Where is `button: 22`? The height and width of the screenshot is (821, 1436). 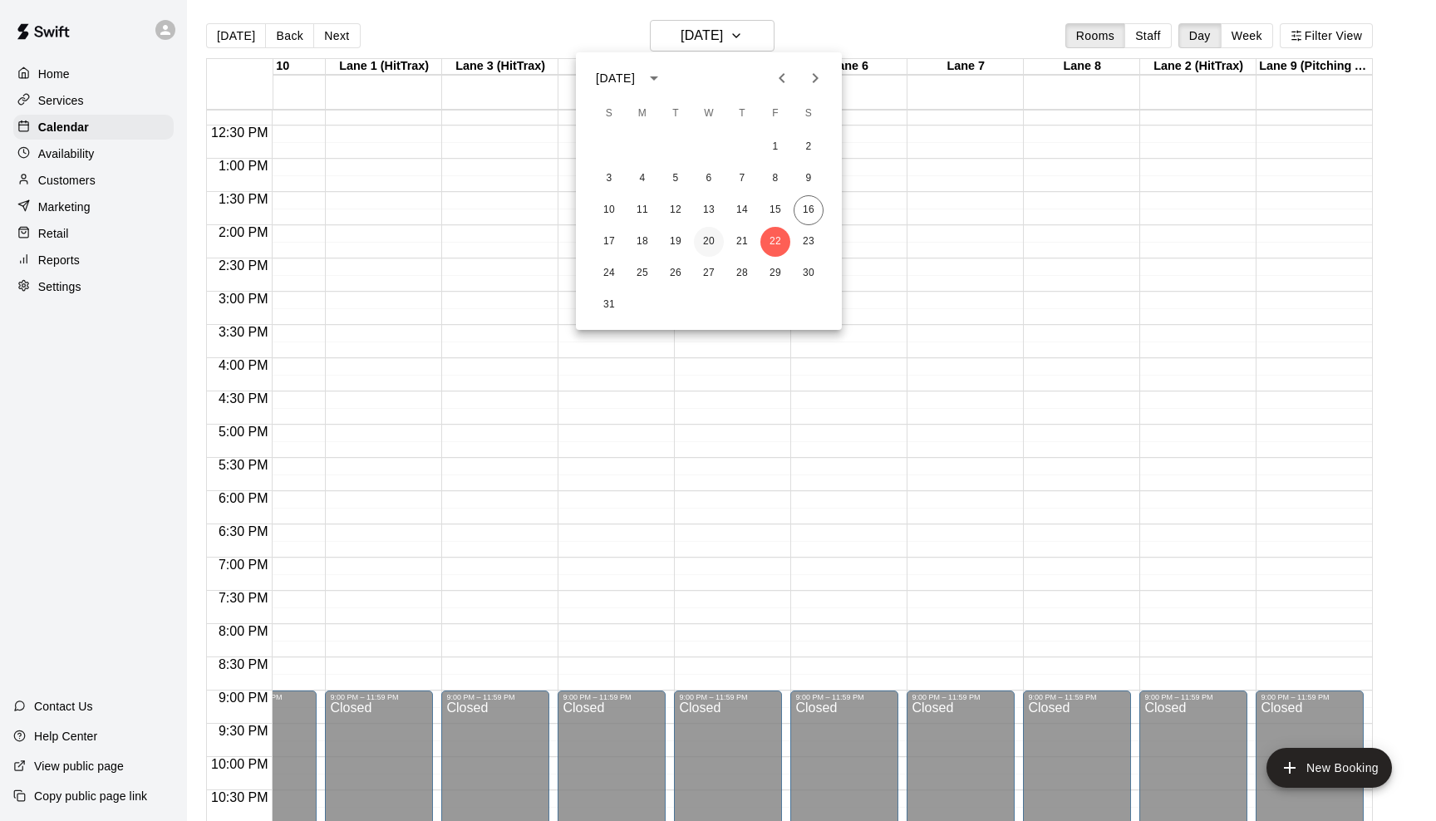
button: 22 is located at coordinates (776, 242).